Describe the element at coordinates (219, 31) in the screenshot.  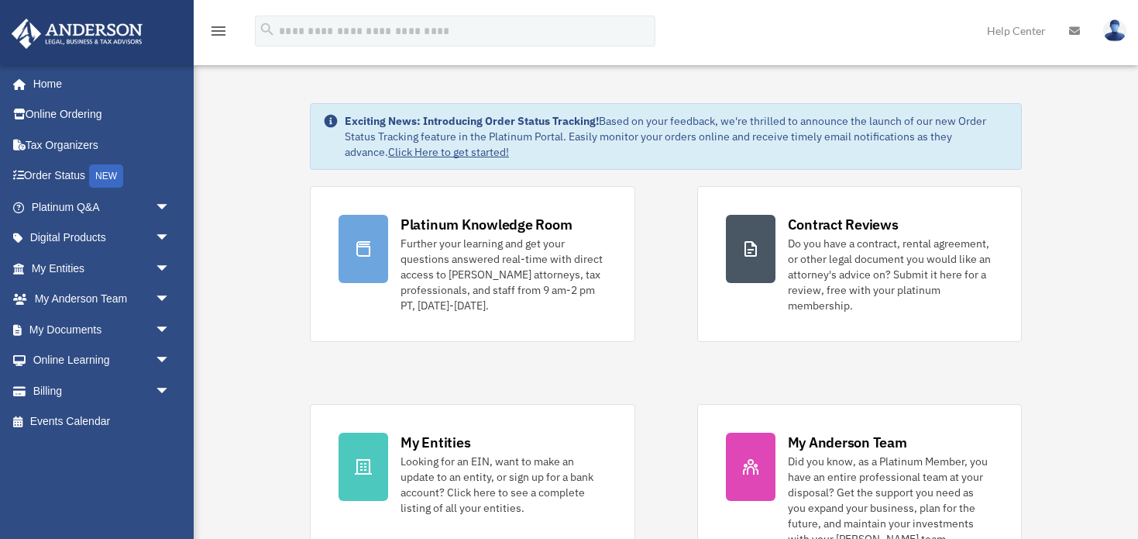
I see `i: menu` at that location.